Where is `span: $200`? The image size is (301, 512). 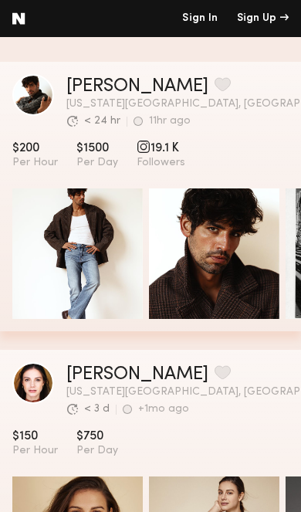
span: $200 is located at coordinates (35, 148).